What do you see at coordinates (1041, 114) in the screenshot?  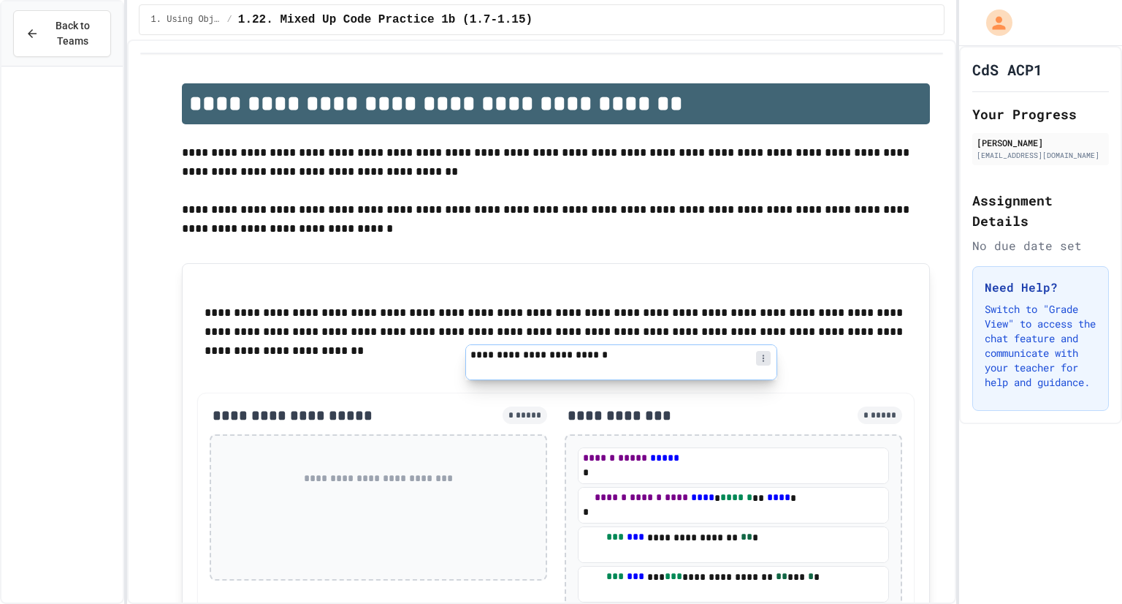 I see `h2: Your Progress` at bounding box center [1041, 114].